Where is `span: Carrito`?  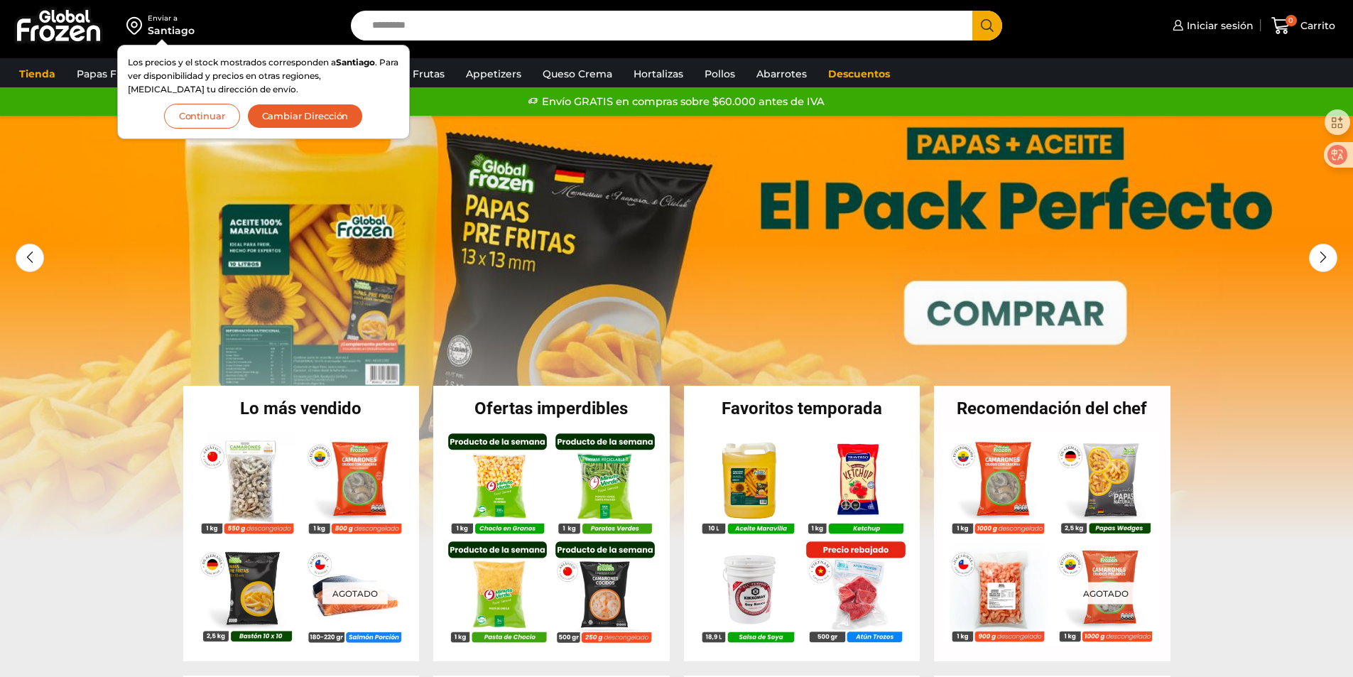
span: Carrito is located at coordinates (1316, 26).